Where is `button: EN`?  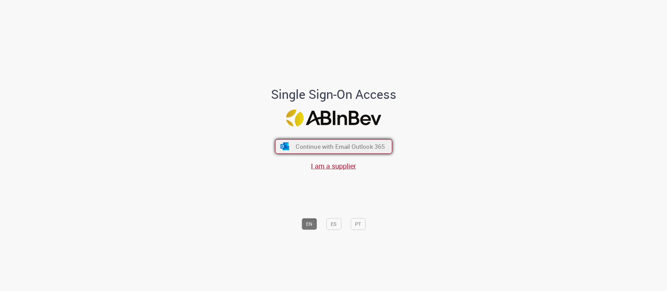 button: EN is located at coordinates (309, 224).